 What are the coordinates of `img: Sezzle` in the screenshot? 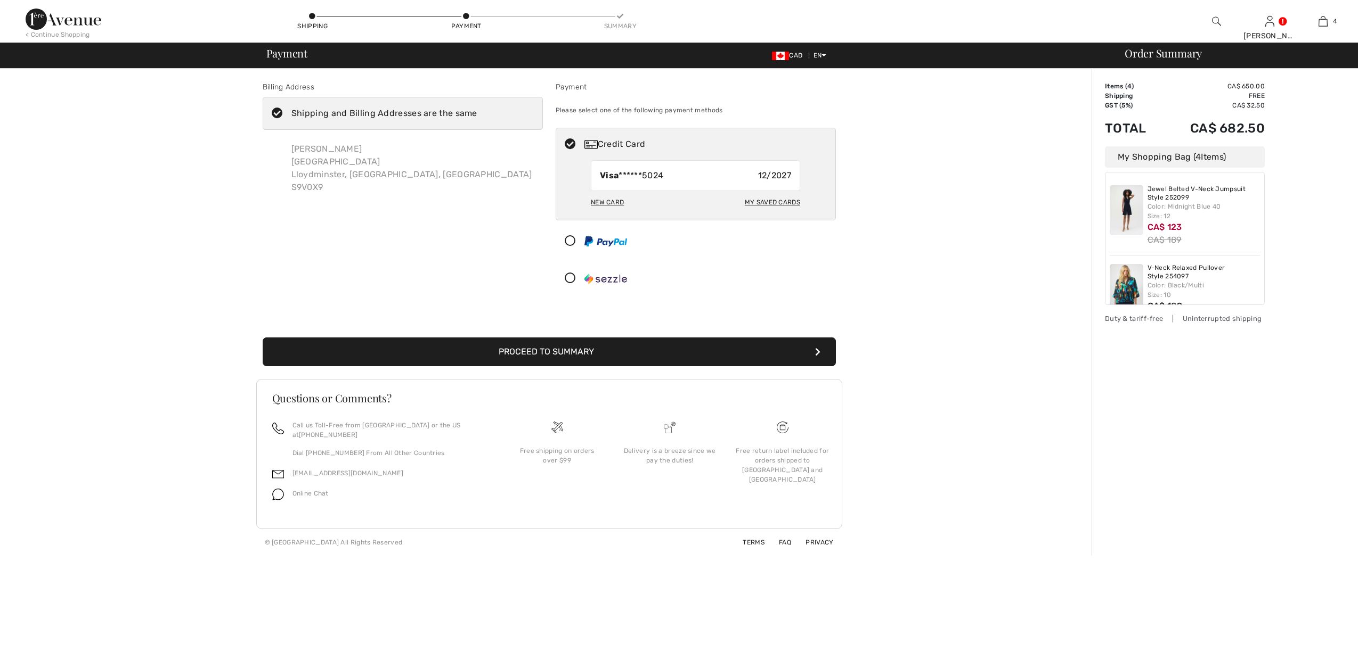 It's located at (606, 279).